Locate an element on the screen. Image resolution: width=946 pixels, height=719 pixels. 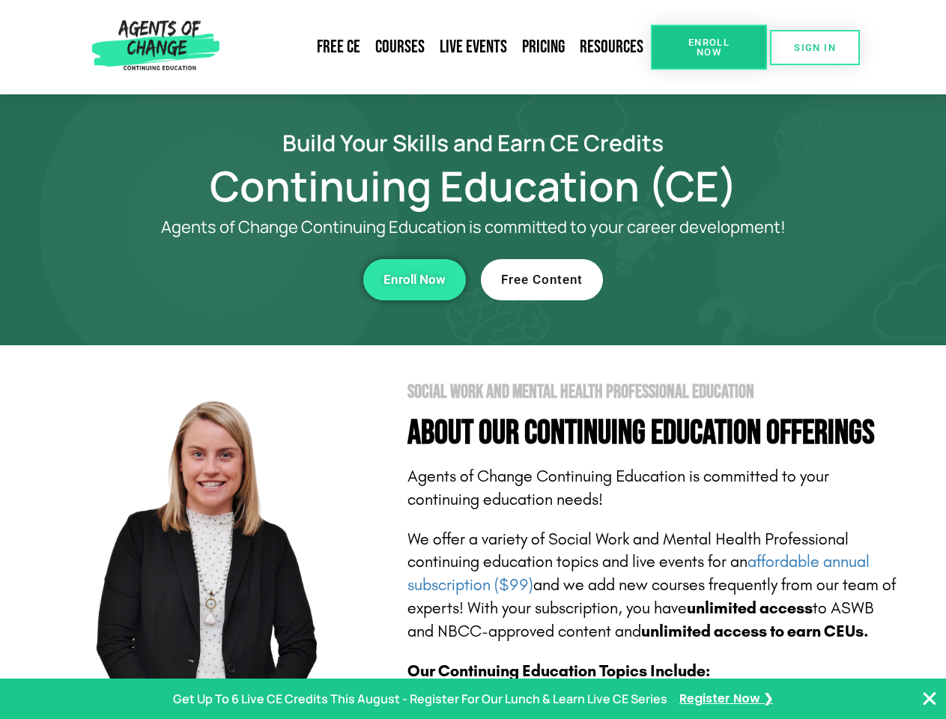
p: We offer a variety of Social Work and Mental Health Professional continuing education topics and ... is located at coordinates (654, 586).